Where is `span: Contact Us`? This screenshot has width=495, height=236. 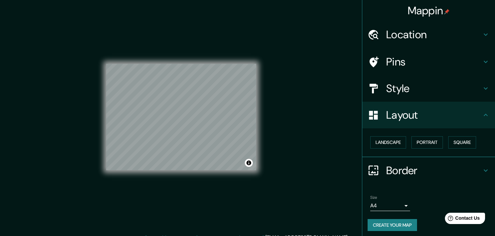 span: Contact Us is located at coordinates (32, 8).